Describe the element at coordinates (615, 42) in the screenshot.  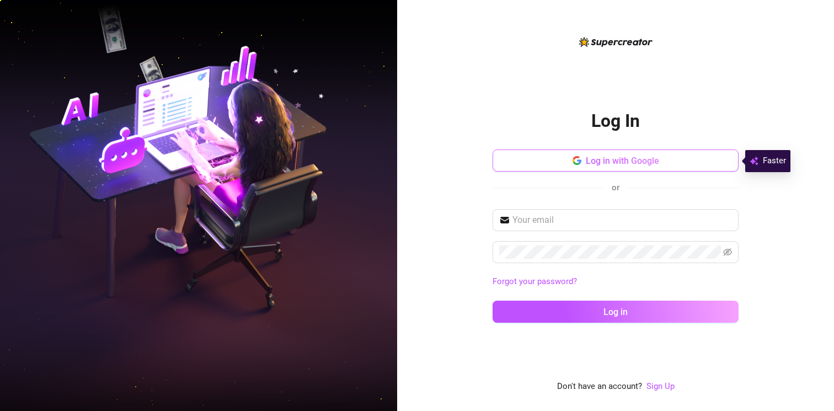
I see `img: logo-BBDzfeDw.svg` at that location.